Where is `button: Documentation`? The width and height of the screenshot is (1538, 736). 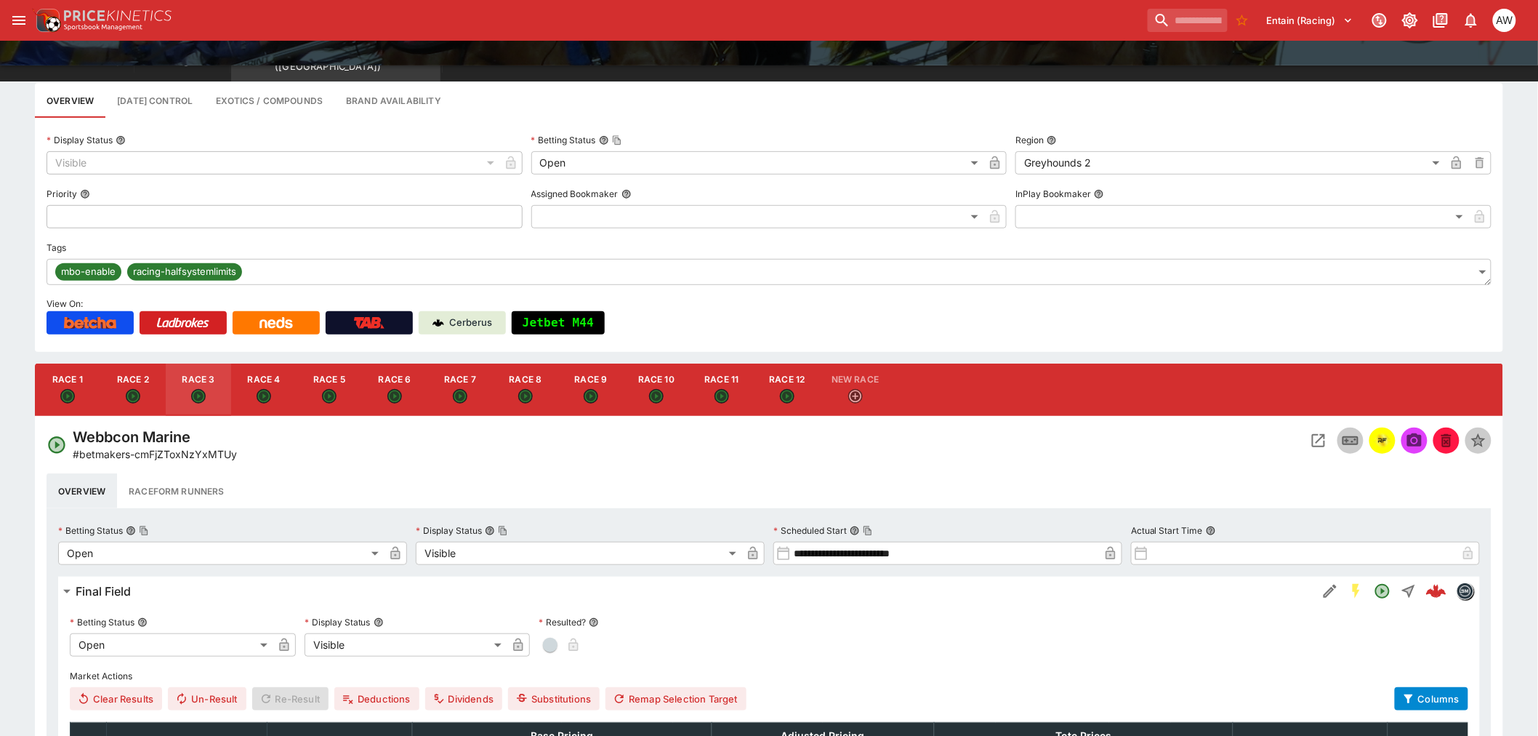 button: Documentation is located at coordinates (1441, 20).